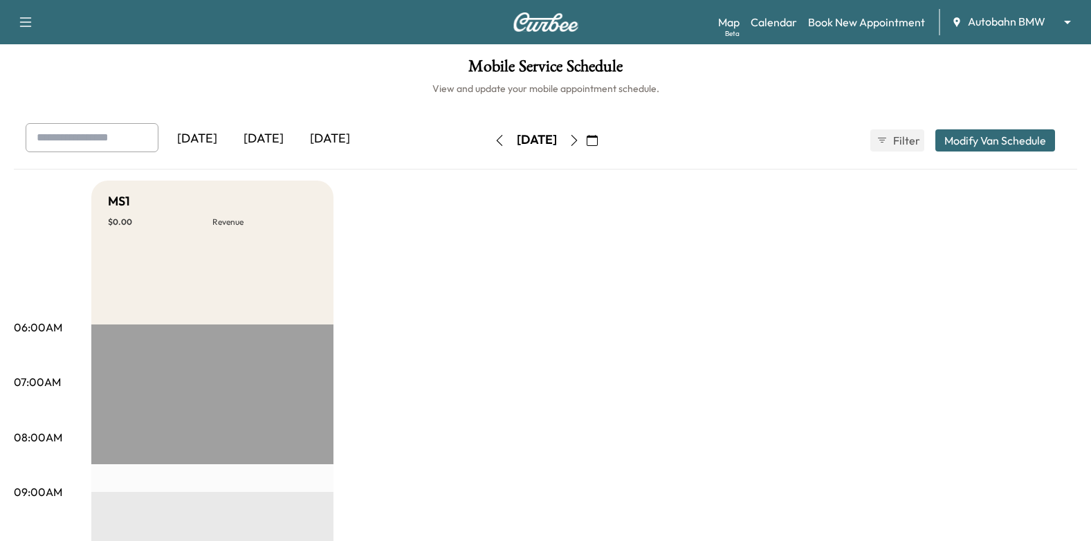 The image size is (1091, 541). What do you see at coordinates (897, 140) in the screenshot?
I see `button: Filter` at bounding box center [897, 140].